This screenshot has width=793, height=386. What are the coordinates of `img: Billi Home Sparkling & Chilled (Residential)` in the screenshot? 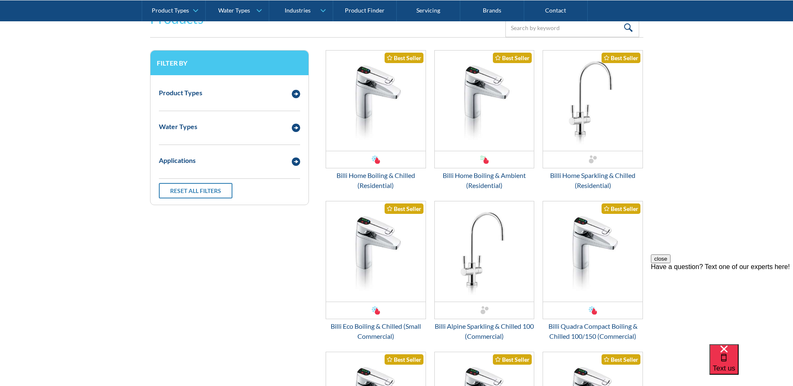 It's located at (593, 101).